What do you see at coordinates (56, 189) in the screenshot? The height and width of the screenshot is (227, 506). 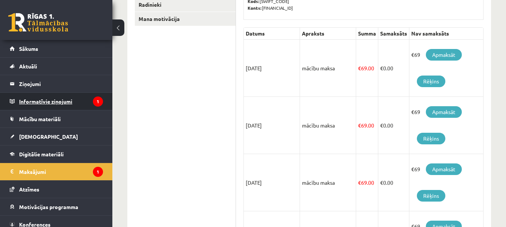 I see `a: Atzīmes` at bounding box center [56, 189].